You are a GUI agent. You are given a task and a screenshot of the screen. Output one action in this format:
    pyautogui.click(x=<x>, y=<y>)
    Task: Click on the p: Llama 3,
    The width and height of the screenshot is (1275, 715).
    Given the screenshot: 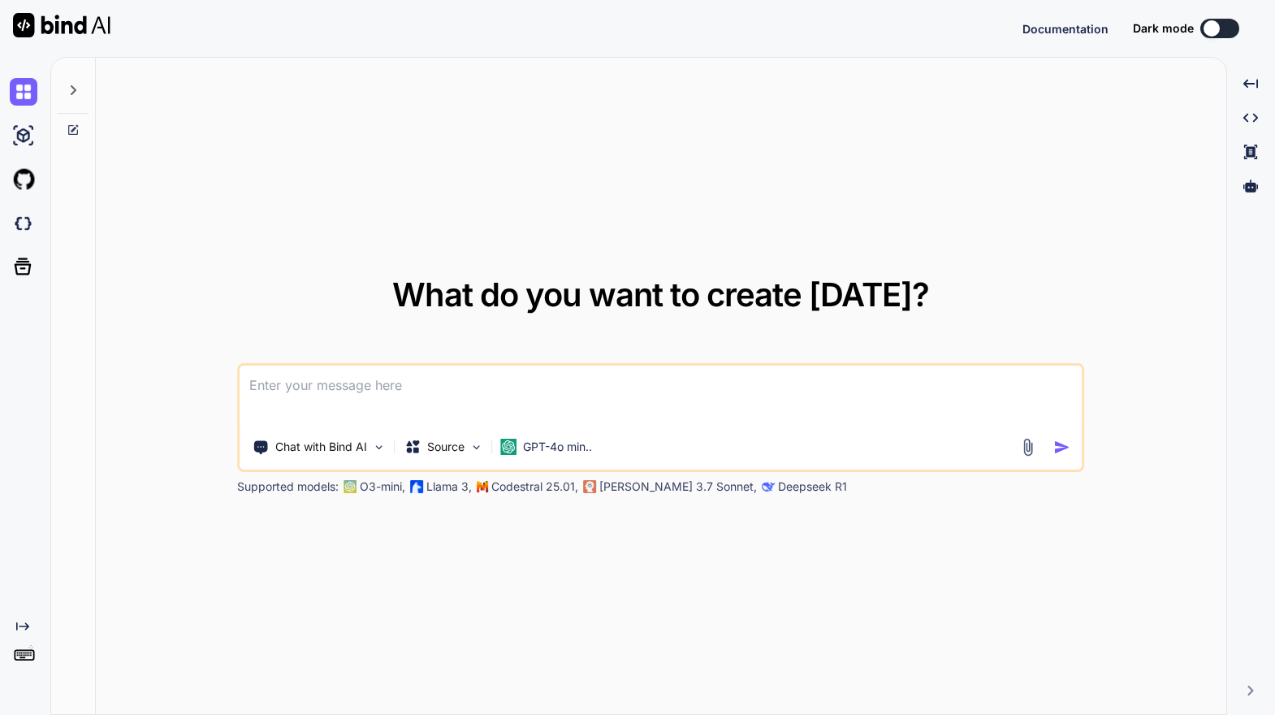 What is the action you would take?
    pyautogui.click(x=449, y=486)
    